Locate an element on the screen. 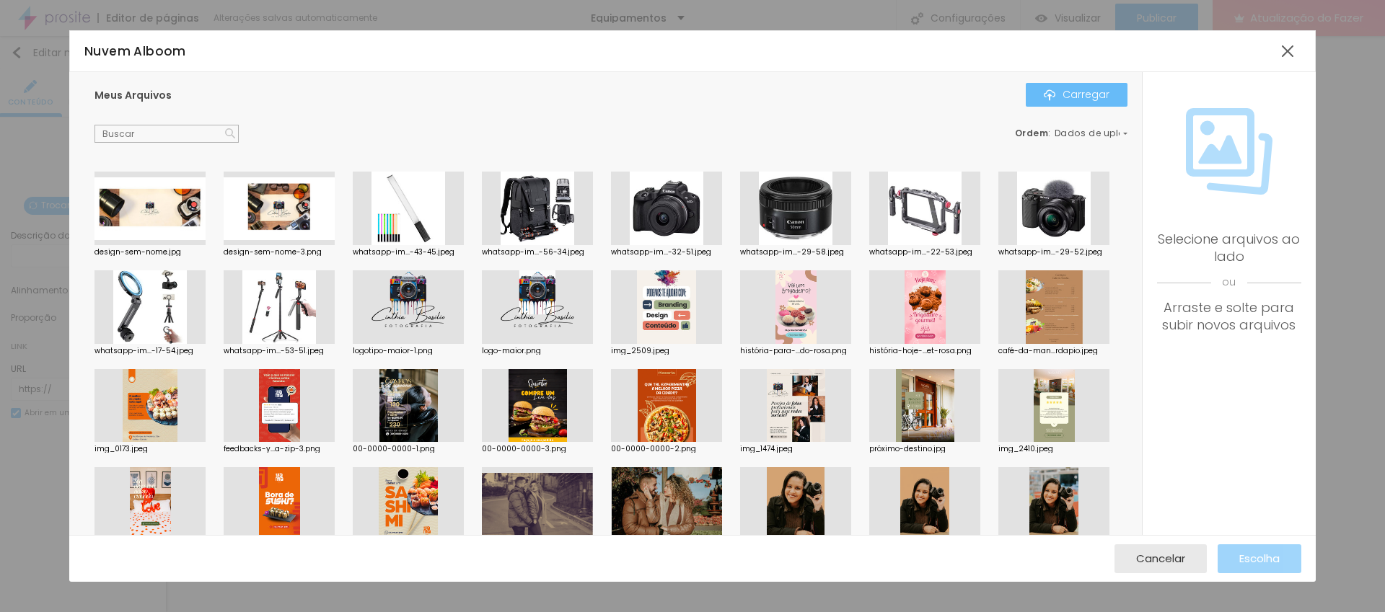 The width and height of the screenshot is (1385, 612). font: Carregar is located at coordinates (1085, 94).